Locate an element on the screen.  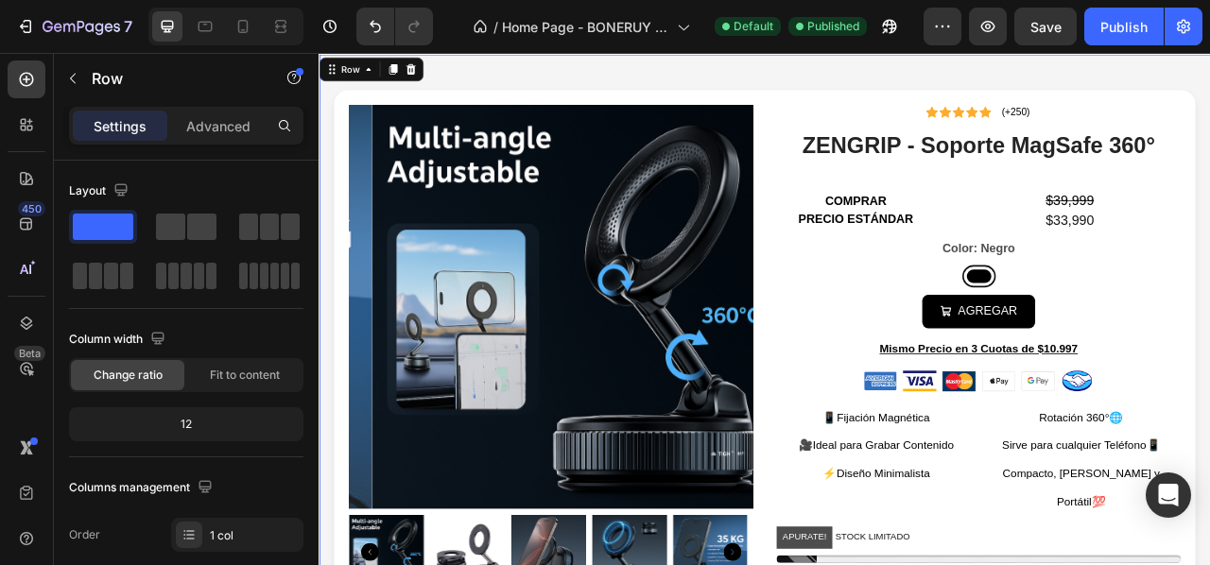
span: Home Page - BONERUY X68 is located at coordinates (585, 26).